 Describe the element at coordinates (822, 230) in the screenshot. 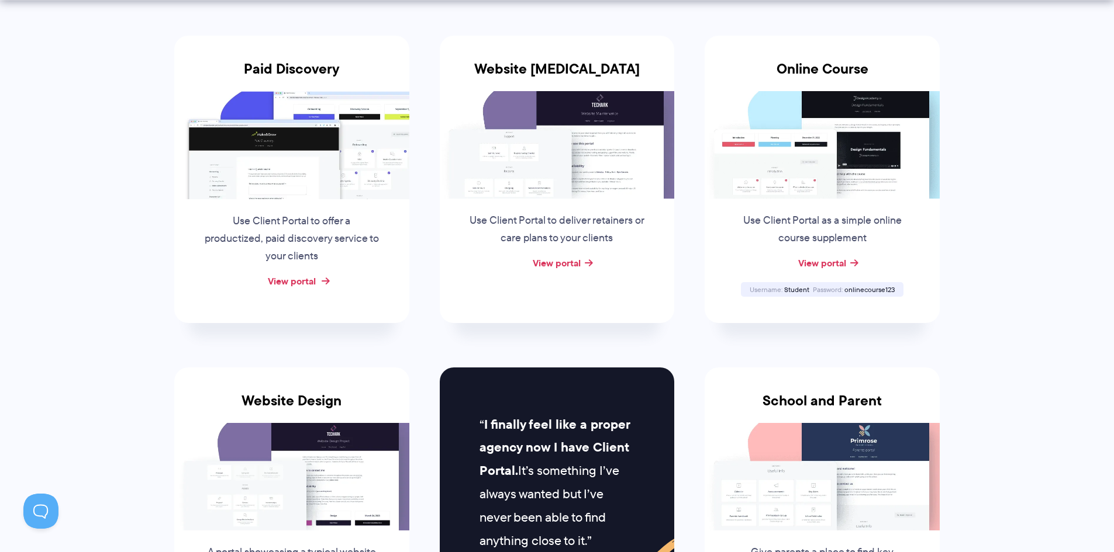

I see `p: Use Client Portal as a simple online course supplement` at that location.